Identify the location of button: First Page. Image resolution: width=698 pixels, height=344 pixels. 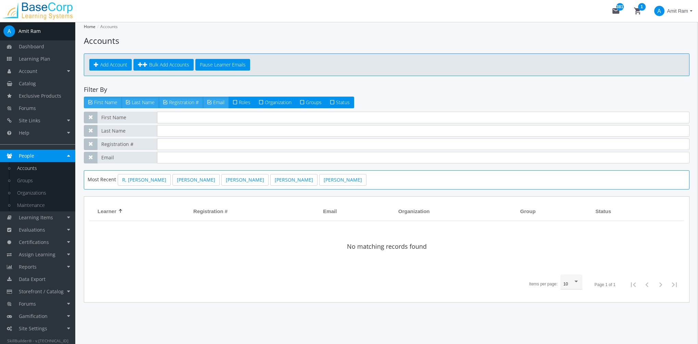
(633, 284).